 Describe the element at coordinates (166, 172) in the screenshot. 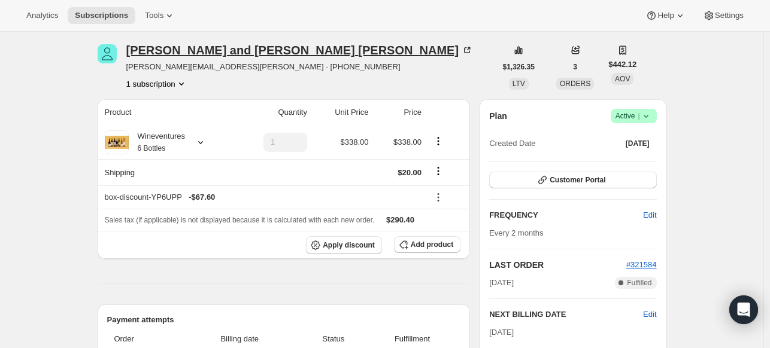

I see `th: Shipping` at that location.